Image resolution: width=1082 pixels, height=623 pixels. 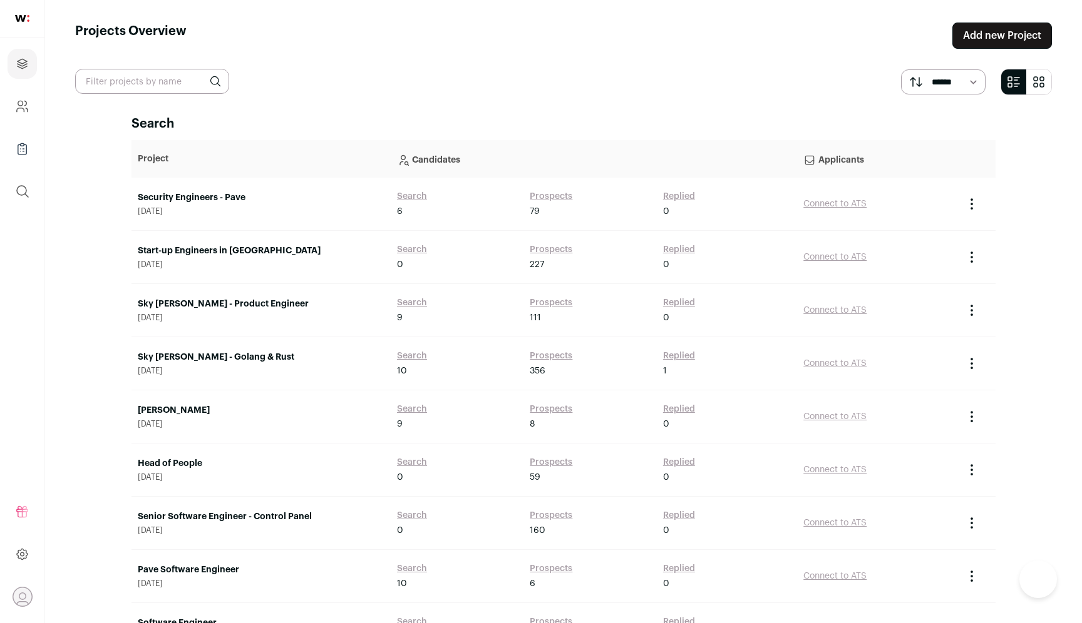 What do you see at coordinates (536, 265) in the screenshot?
I see `span: 227` at bounding box center [536, 265].